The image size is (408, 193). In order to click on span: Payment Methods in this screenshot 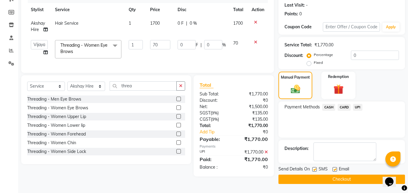, I will do `click(302, 107)`.